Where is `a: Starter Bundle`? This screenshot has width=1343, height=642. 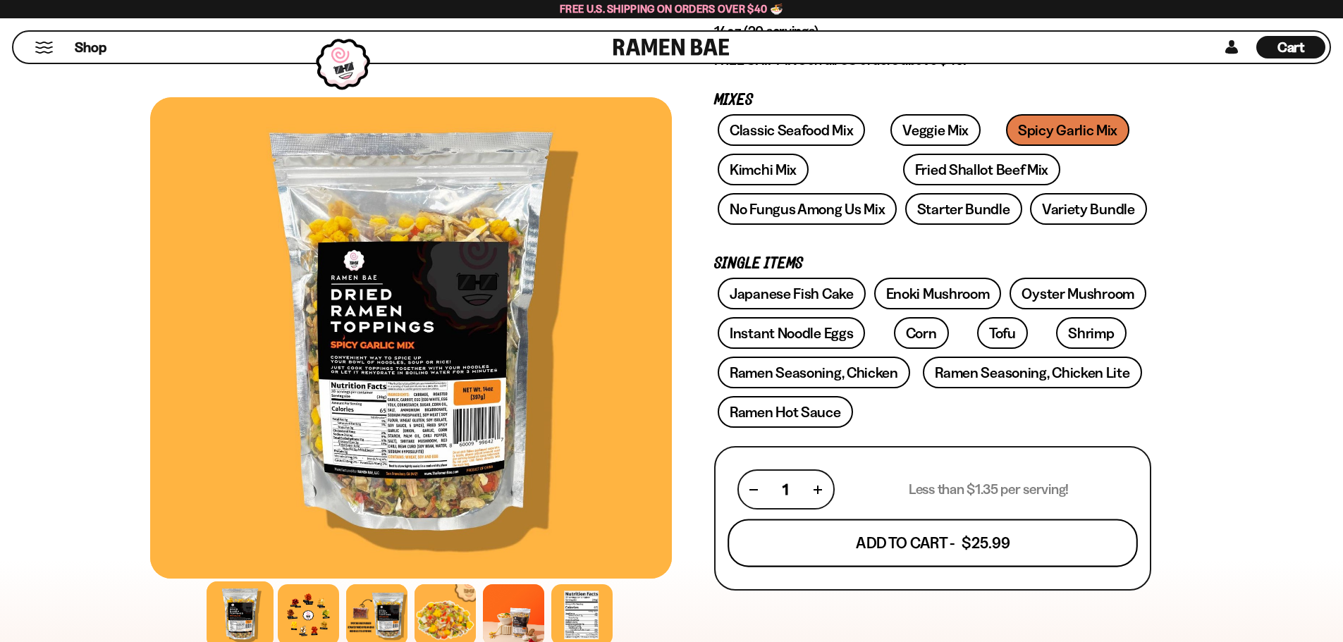
a: Starter Bundle is located at coordinates (964, 209).